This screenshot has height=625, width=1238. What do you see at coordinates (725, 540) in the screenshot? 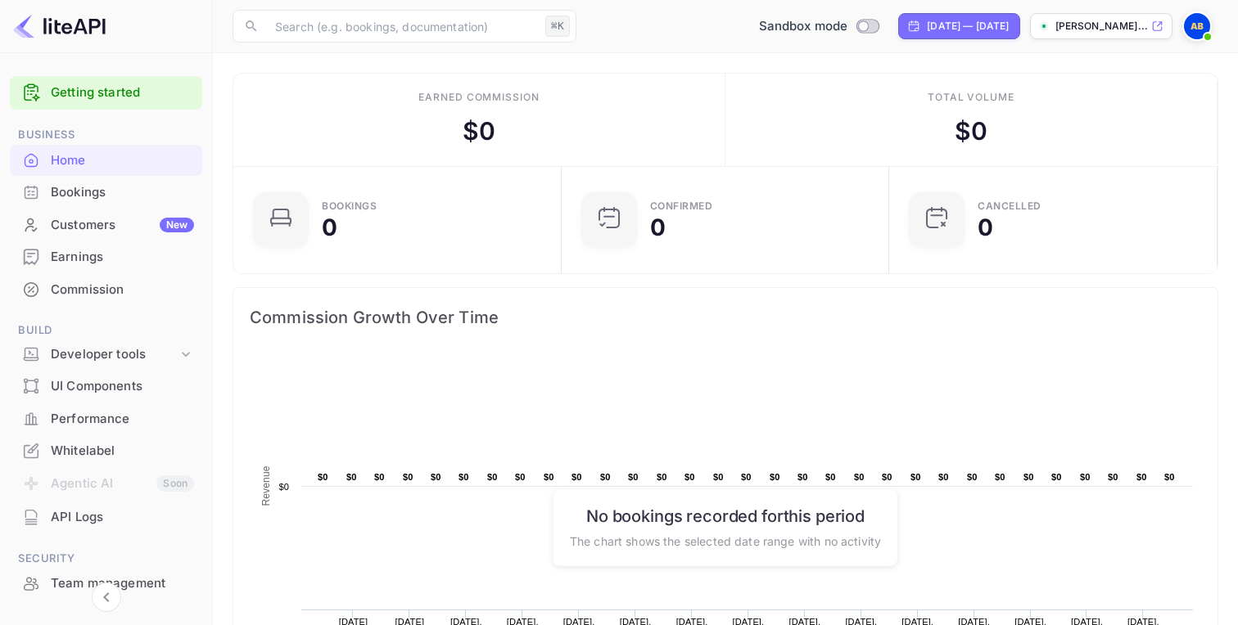
I see `p: The chart shows the selected date range with no activity` at bounding box center [725, 540].